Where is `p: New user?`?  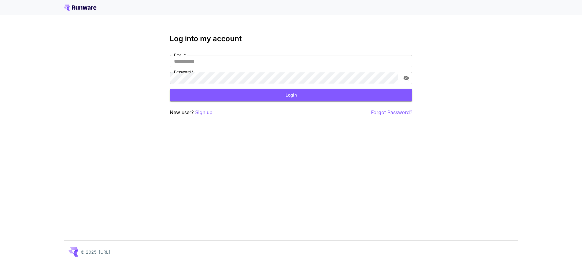 p: New user? is located at coordinates (191, 112).